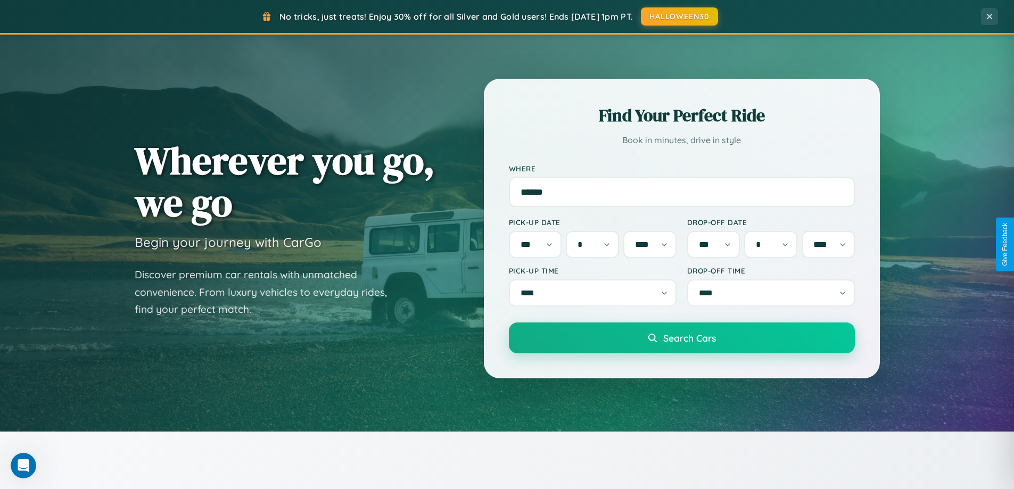  Describe the element at coordinates (679, 16) in the screenshot. I see `button: HALLOWEEN30` at that location.